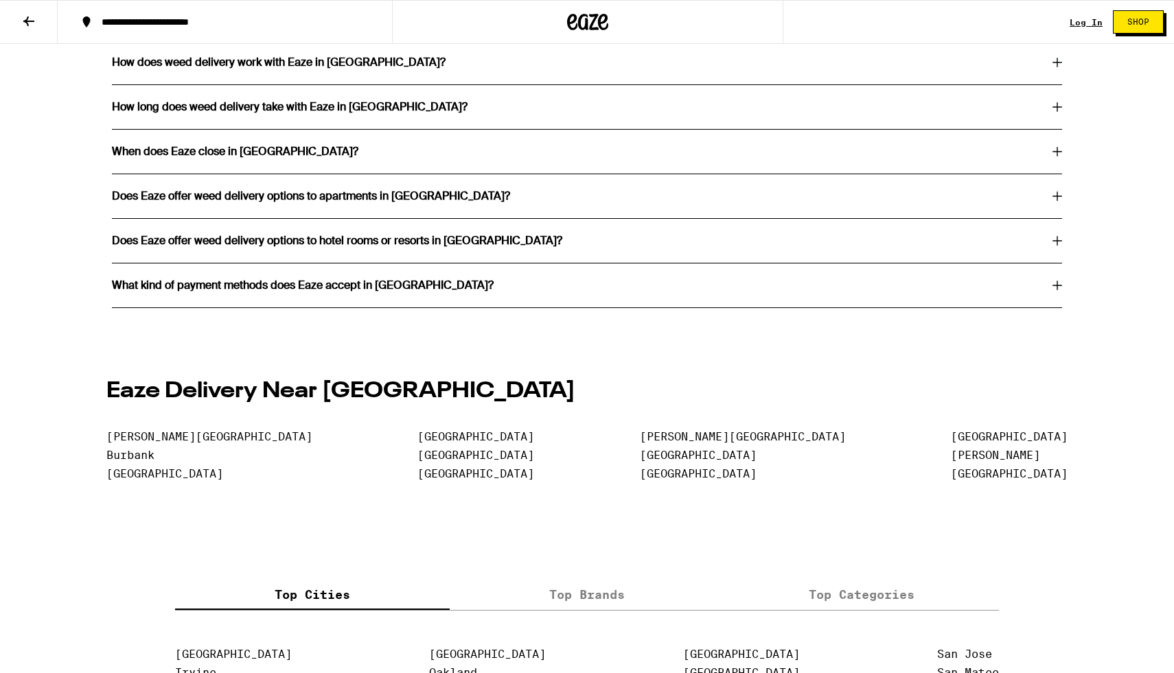 The image size is (1174, 673). What do you see at coordinates (861, 595) in the screenshot?
I see `label: Top Categories` at bounding box center [861, 595].